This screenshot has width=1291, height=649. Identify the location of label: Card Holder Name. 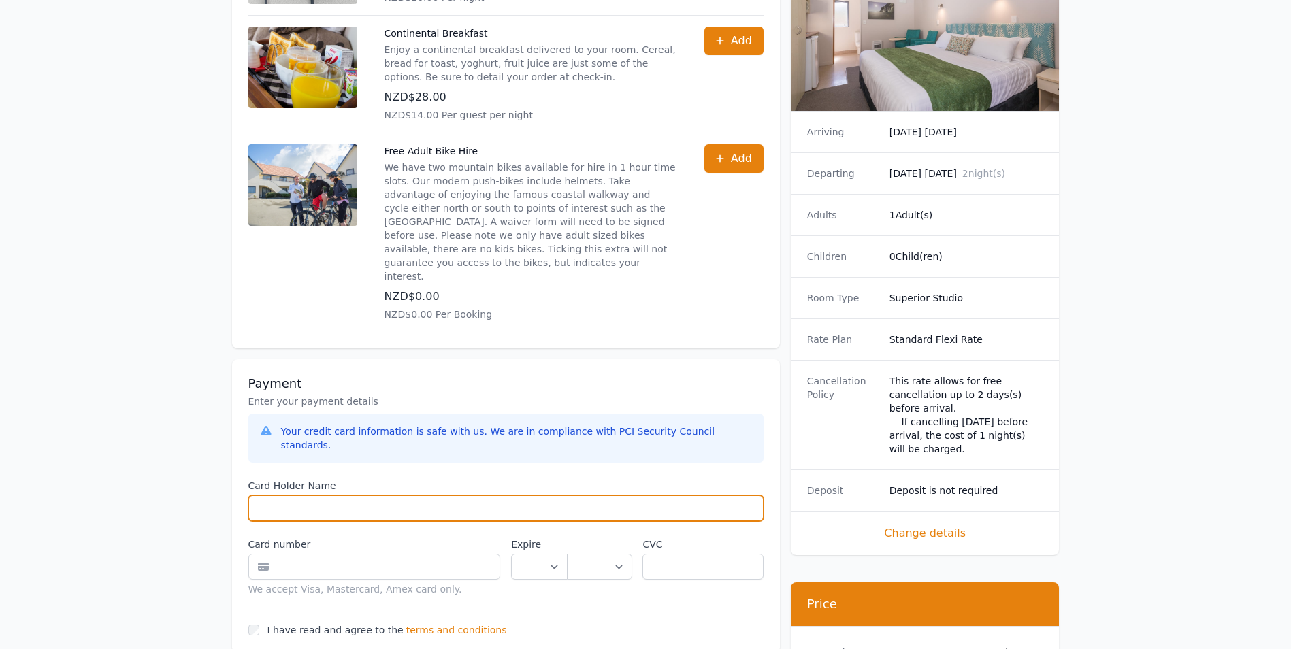
(506, 486).